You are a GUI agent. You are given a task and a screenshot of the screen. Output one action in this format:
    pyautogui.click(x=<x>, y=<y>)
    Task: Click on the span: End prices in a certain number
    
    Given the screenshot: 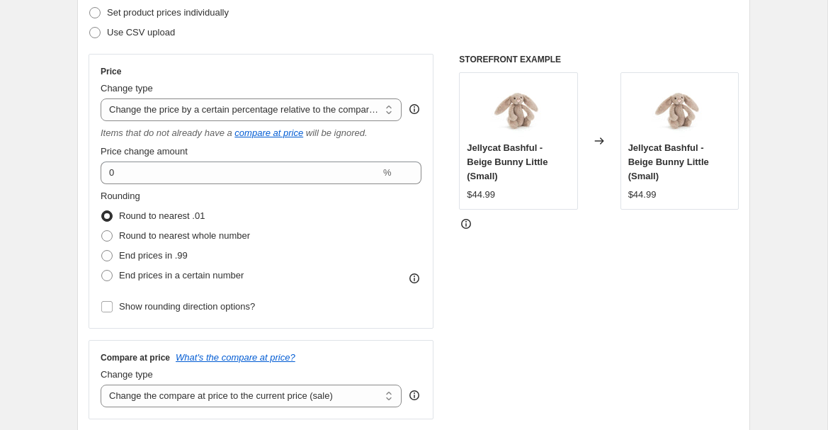 What is the action you would take?
    pyautogui.click(x=181, y=275)
    